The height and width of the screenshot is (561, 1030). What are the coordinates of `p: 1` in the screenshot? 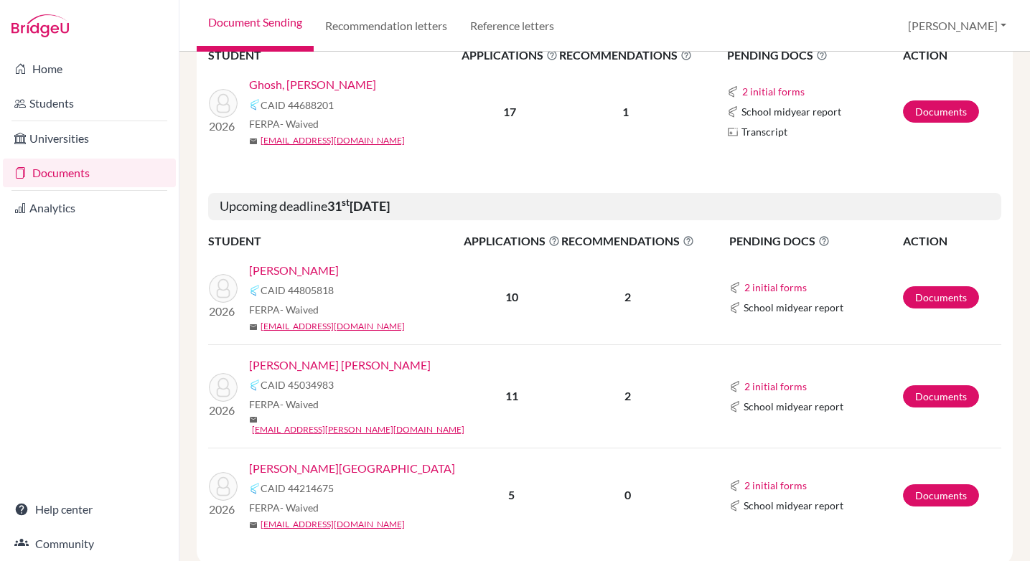 It's located at (625, 112).